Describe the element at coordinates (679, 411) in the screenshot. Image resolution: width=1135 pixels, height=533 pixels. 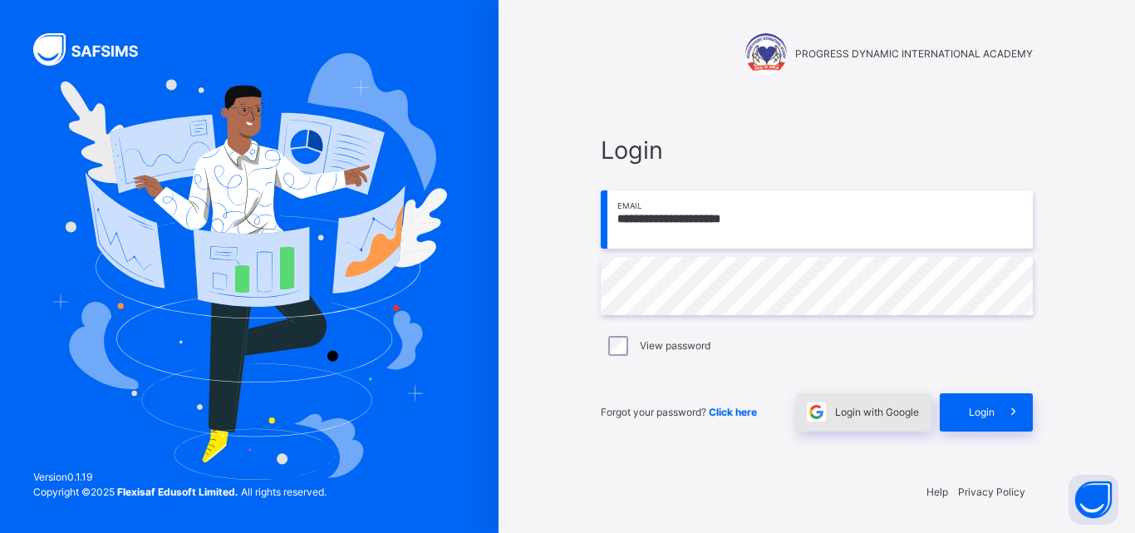
I see `span: Forgot your password?` at that location.